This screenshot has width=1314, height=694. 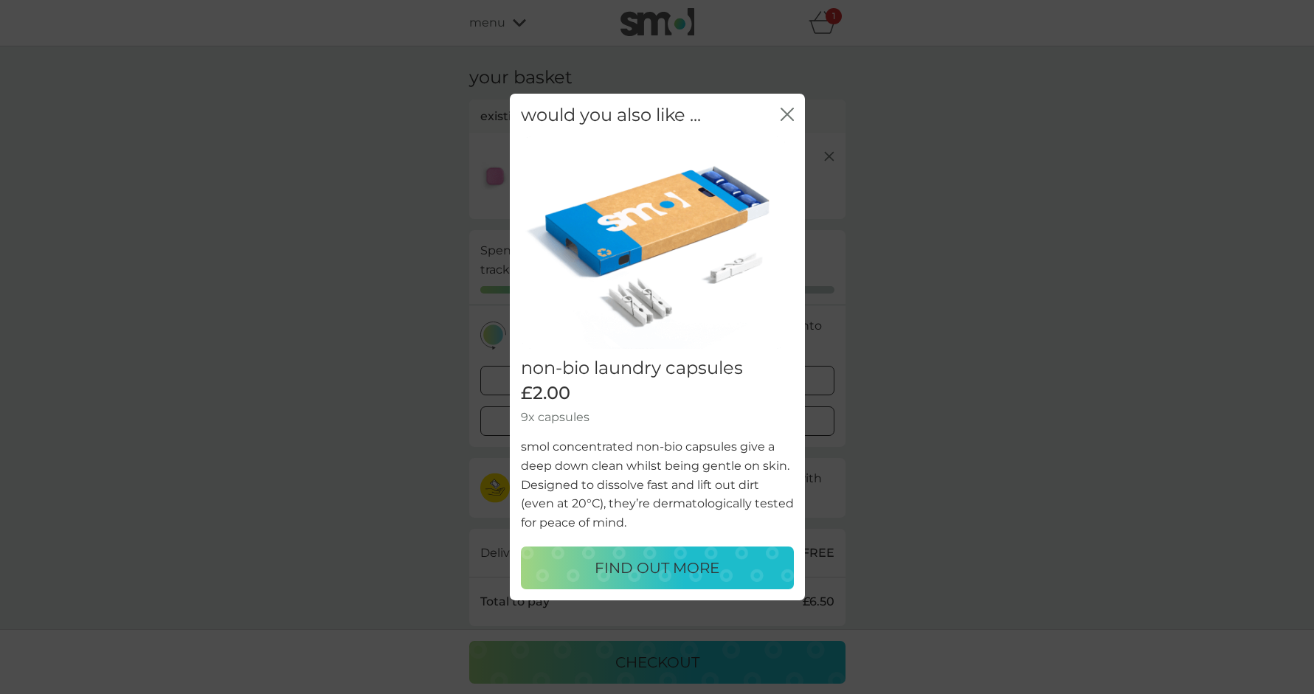 I want to click on span: £2.00, so click(x=545, y=393).